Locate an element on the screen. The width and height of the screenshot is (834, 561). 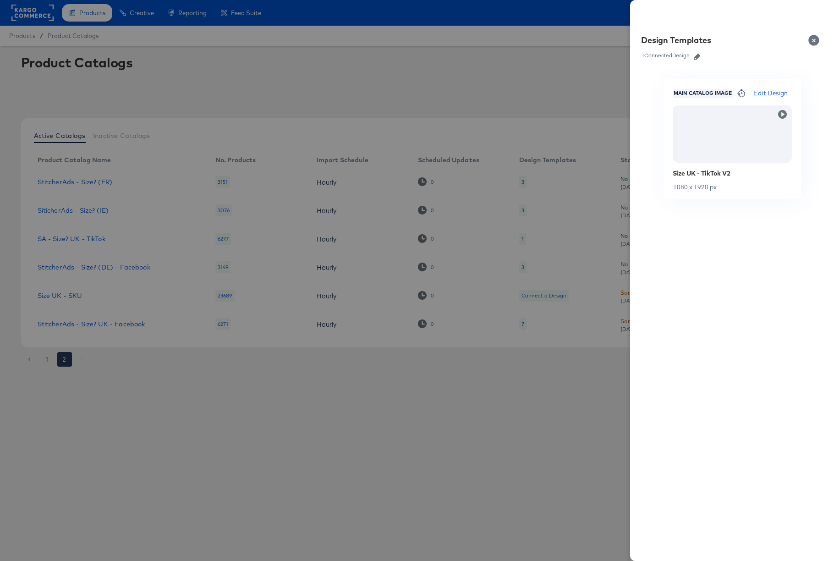
button: Close is located at coordinates (816, 40).